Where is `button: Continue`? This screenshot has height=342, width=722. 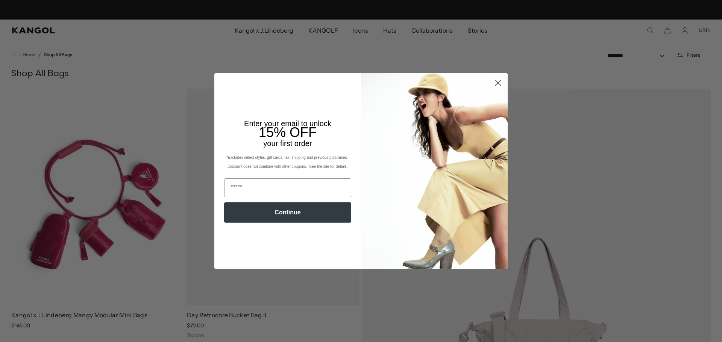 button: Continue is located at coordinates (287, 213).